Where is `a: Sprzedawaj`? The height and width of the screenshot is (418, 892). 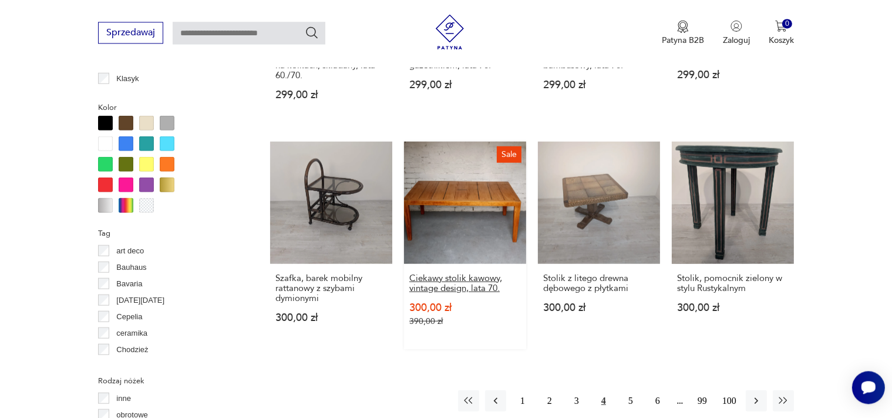 a: Sprzedawaj is located at coordinates (130, 33).